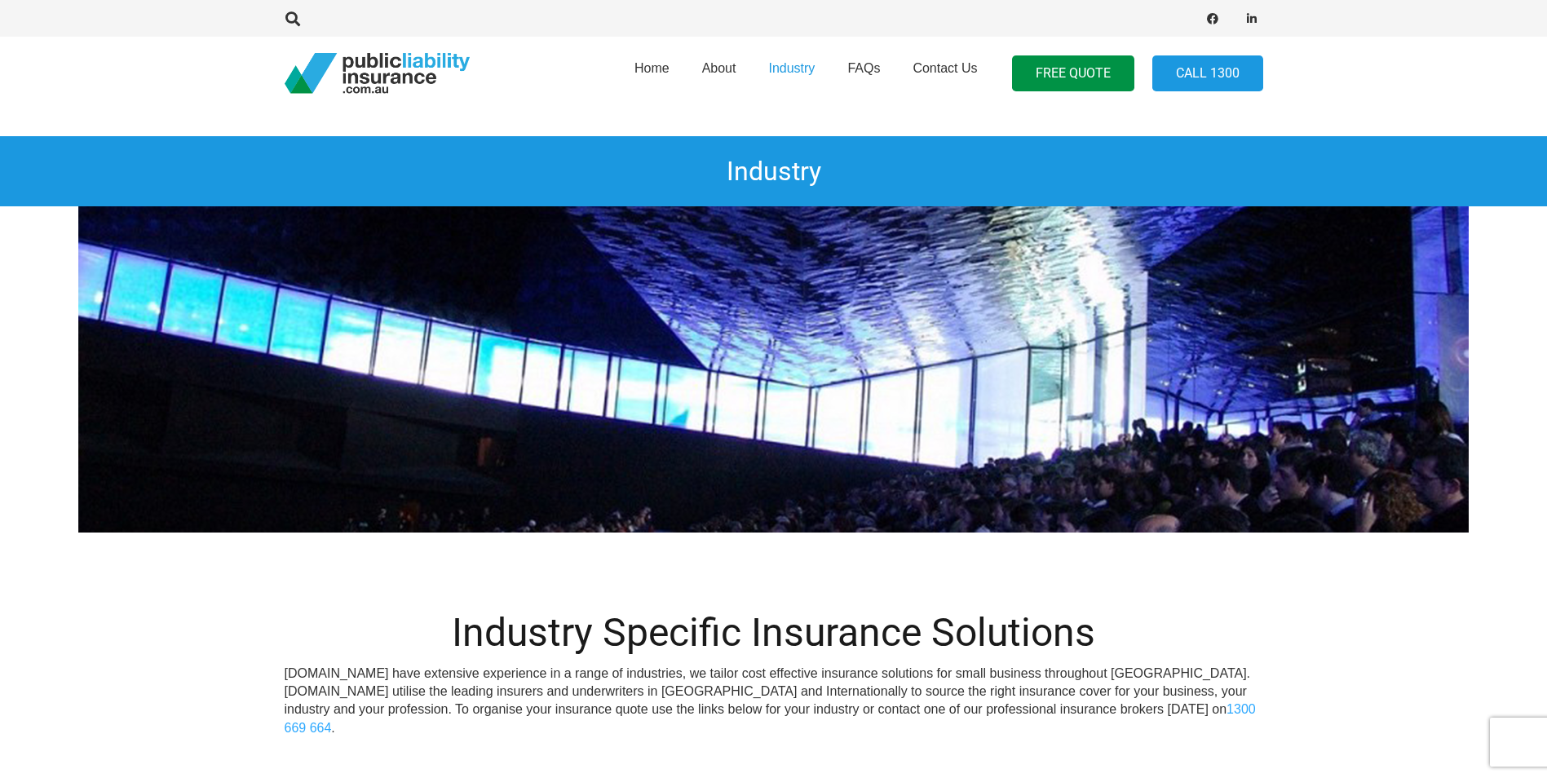  Describe the element at coordinates (377, 73) in the screenshot. I see `a: pli_logotransparent` at that location.